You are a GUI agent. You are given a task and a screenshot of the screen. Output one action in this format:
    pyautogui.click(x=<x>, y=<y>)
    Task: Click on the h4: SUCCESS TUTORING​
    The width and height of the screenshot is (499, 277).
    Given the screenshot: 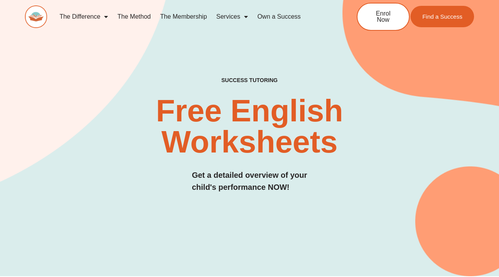 What is the action you would take?
    pyautogui.click(x=249, y=80)
    